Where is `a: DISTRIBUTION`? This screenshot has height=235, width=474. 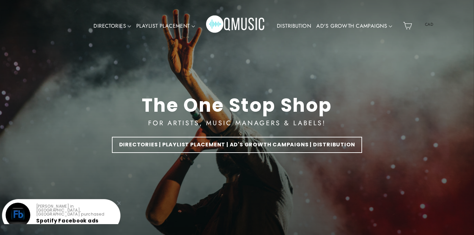 a: DISTRIBUTION is located at coordinates (294, 26).